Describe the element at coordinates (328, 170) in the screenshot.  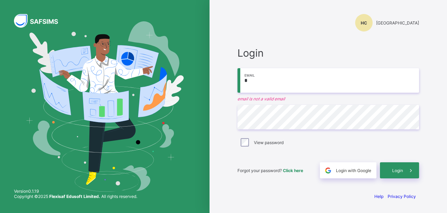
I see `img: google.396cfc9801f0270233282035f929180a.svg` at that location.